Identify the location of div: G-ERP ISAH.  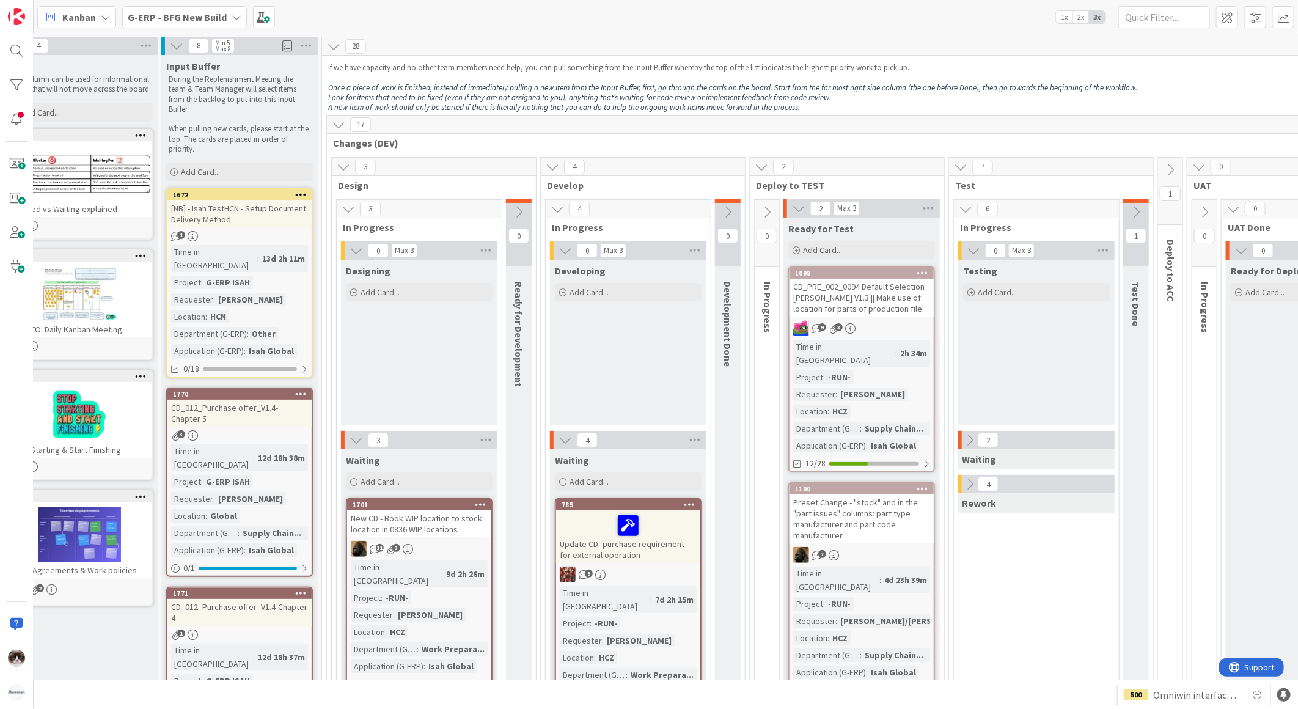
(228, 282).